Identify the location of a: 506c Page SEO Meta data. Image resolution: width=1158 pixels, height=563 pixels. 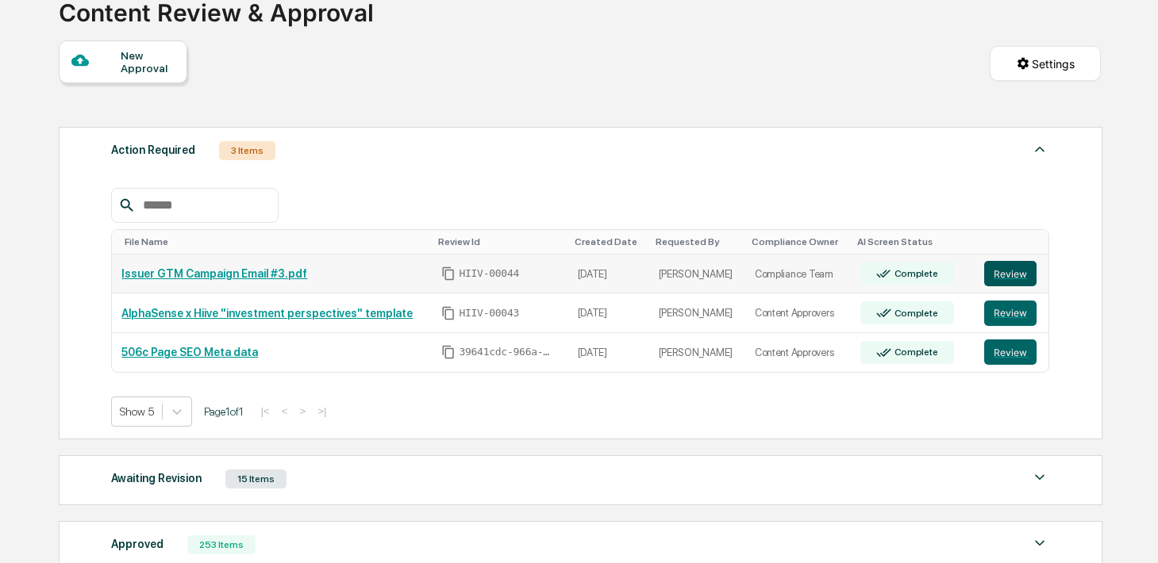
(190, 352).